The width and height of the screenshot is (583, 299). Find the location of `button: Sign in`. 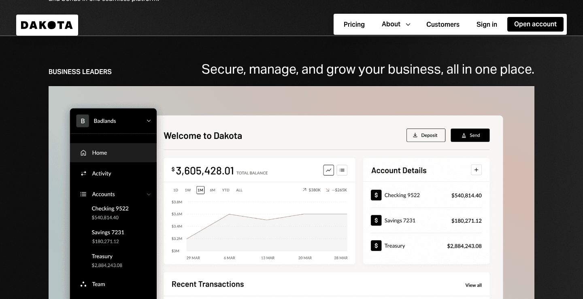

button: Sign in is located at coordinates (487, 25).